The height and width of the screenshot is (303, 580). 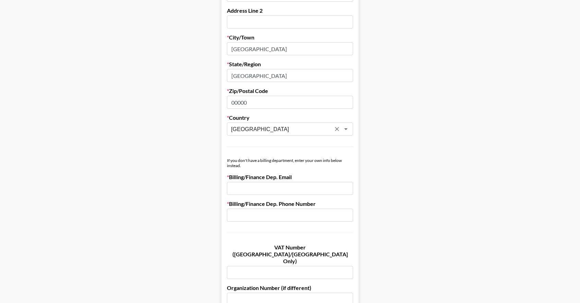 I want to click on label: State/Region, so click(x=290, y=64).